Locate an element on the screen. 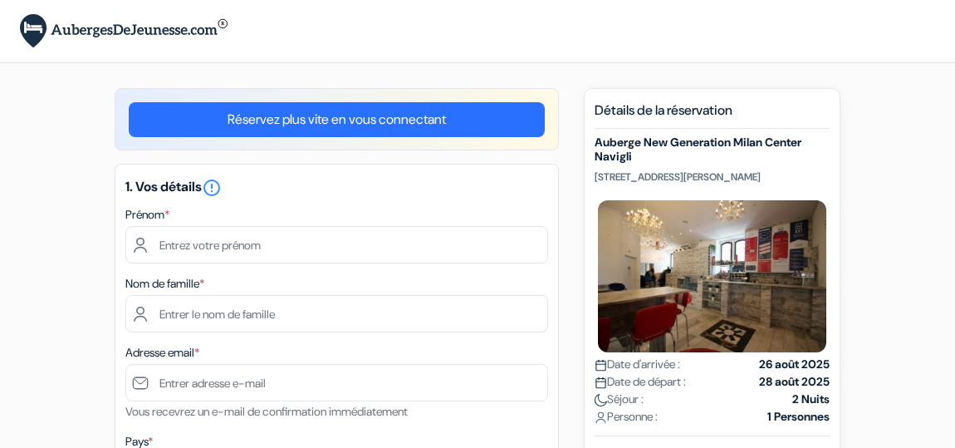 This screenshot has width=955, height=448. label: Prénom is located at coordinates (147, 214).